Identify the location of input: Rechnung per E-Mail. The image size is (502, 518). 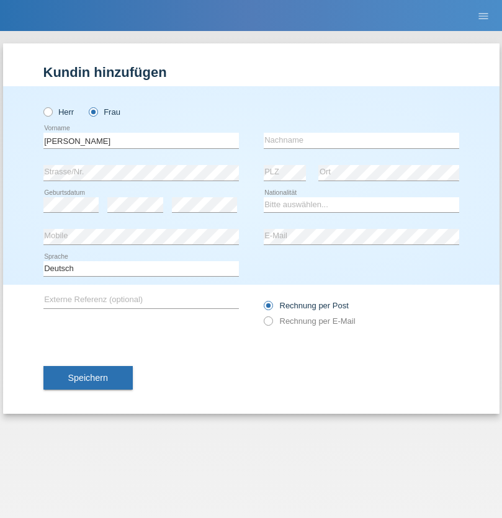
(267, 324).